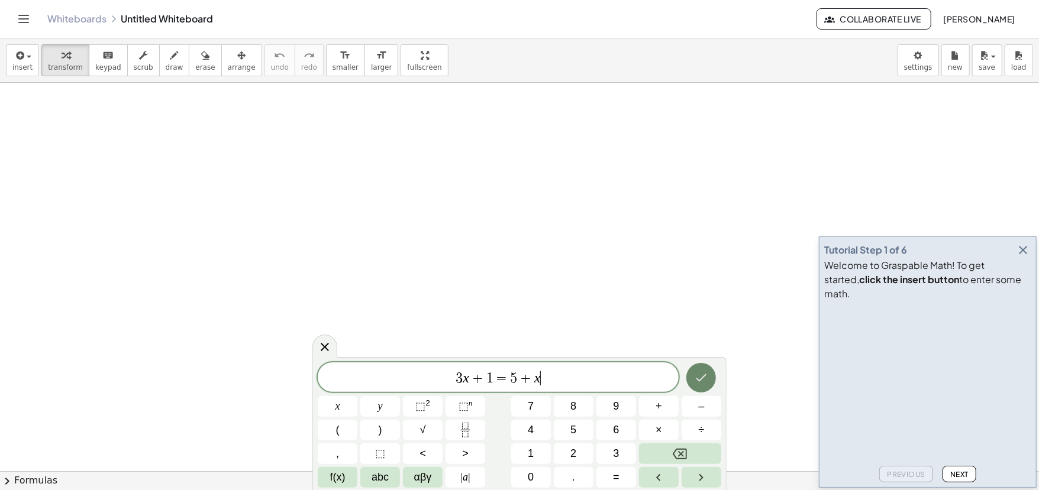  I want to click on button: Squared, so click(422, 406).